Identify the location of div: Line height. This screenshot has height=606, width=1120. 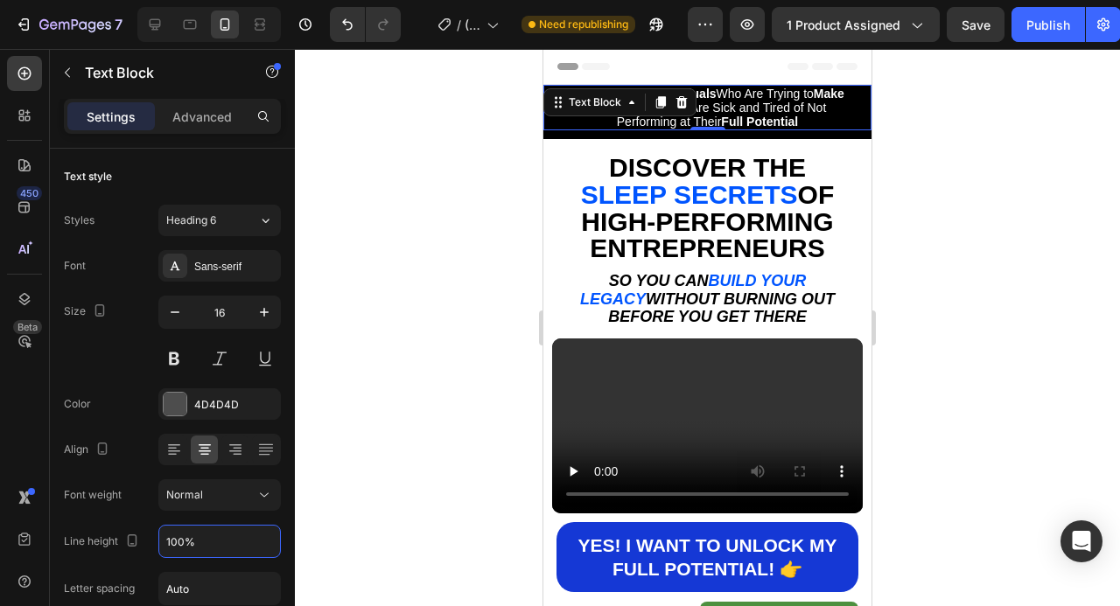
(103, 541).